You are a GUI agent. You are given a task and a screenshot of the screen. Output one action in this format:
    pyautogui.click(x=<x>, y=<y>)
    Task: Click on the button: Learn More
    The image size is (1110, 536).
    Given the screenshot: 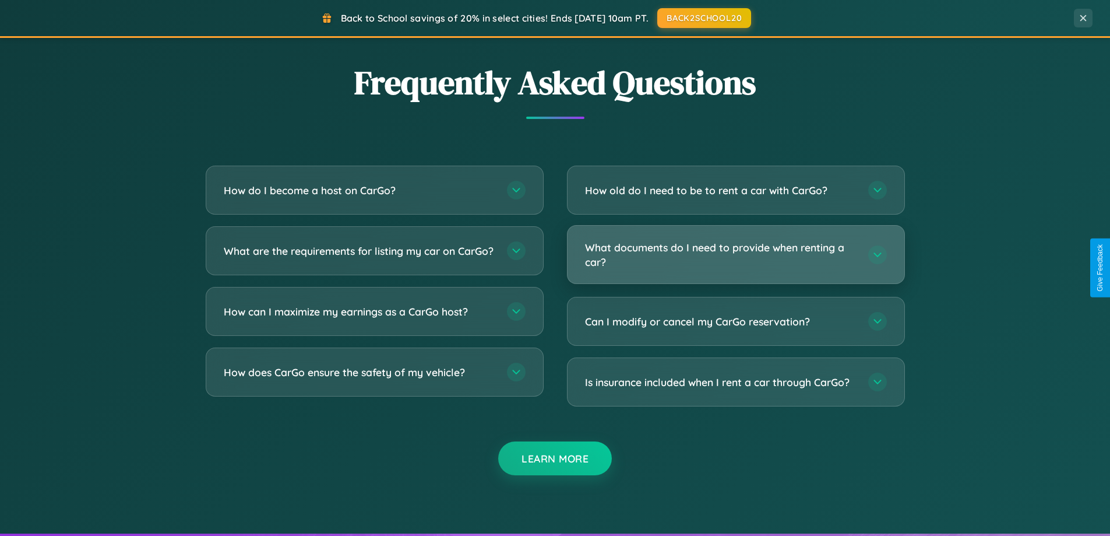 What is the action you would take?
    pyautogui.click(x=555, y=458)
    